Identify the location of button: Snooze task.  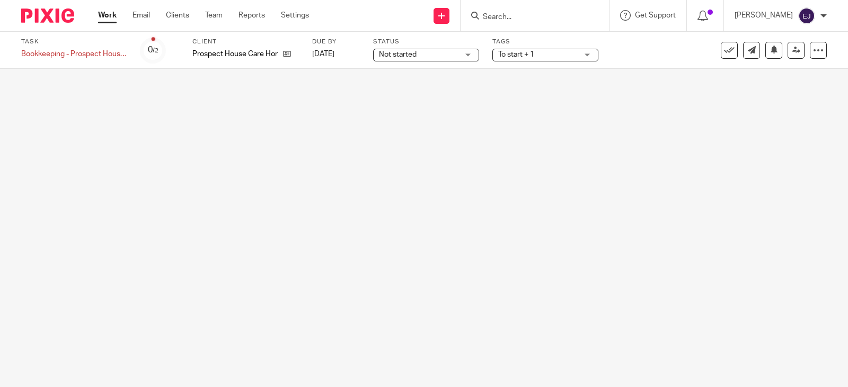
(774, 50).